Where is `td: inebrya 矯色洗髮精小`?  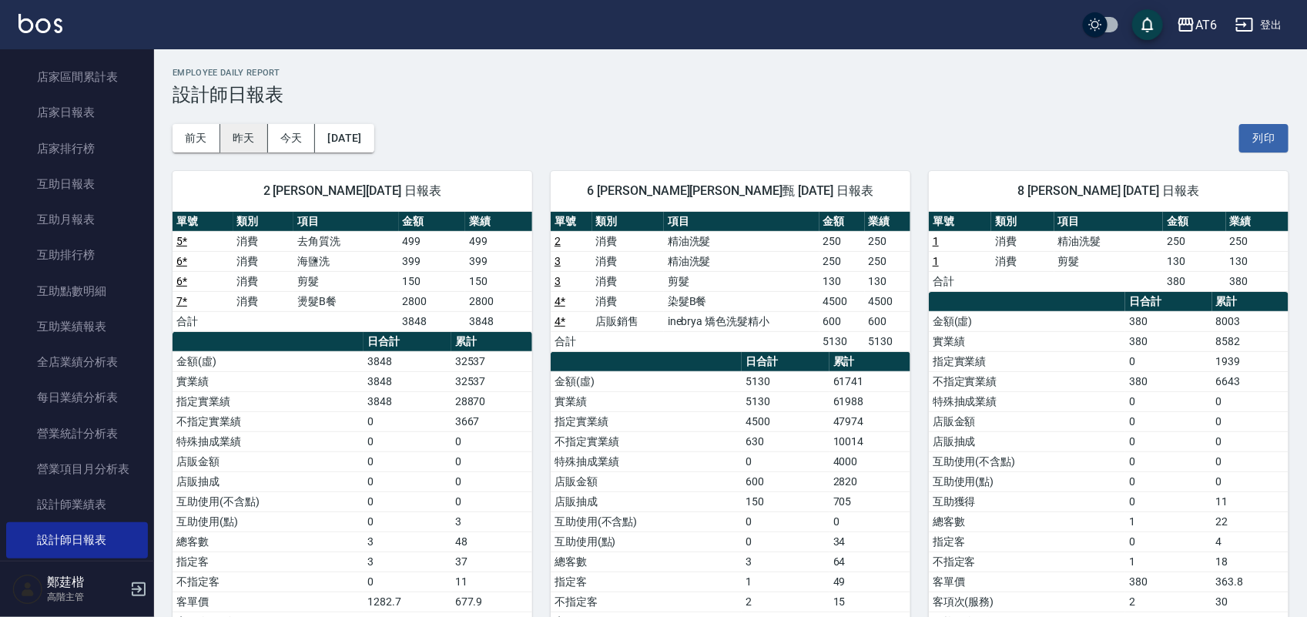
td: inebrya 矯色洗髮精小 is located at coordinates (742, 321).